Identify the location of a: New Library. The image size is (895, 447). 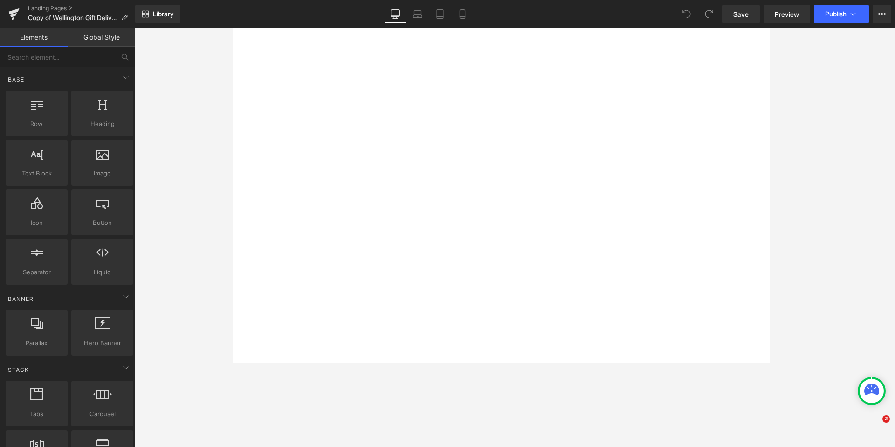
(158, 14).